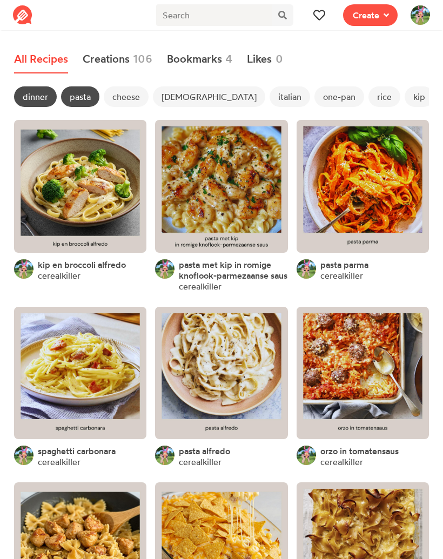  What do you see at coordinates (419, 97) in the screenshot?
I see `span: kip` at bounding box center [419, 97].